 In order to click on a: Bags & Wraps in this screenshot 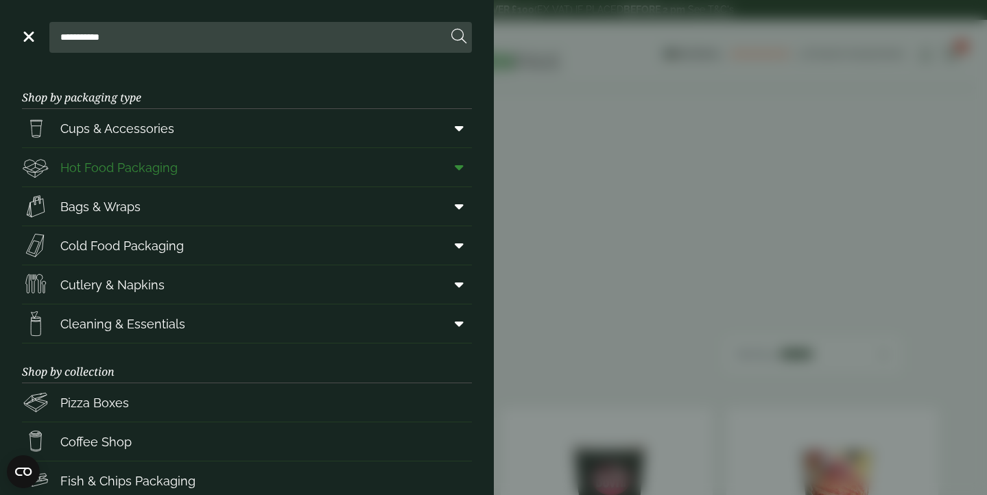, I will do `click(247, 207)`.